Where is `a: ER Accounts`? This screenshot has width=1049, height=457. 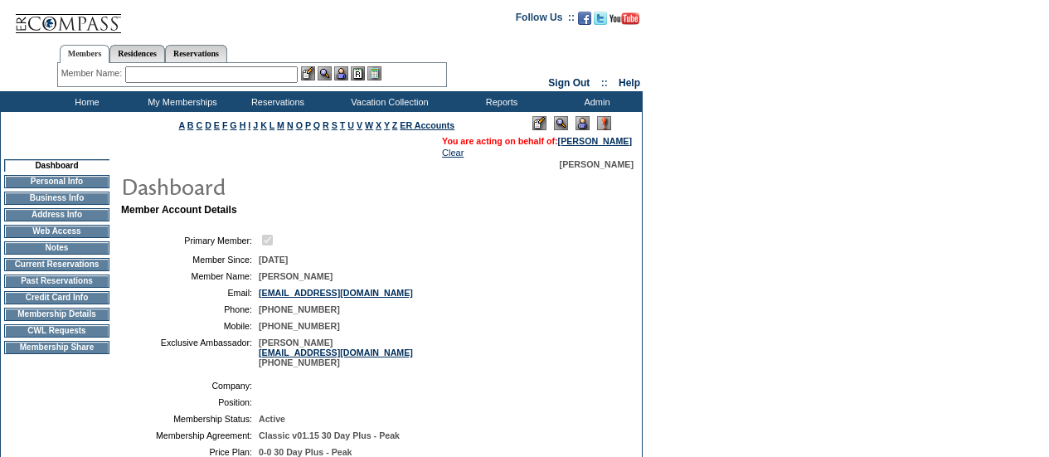
a: ER Accounts is located at coordinates (427, 125).